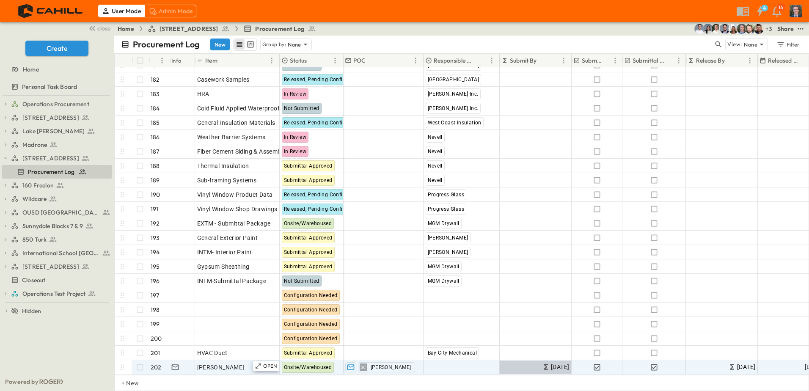 This screenshot has width=809, height=391. Describe the element at coordinates (223, 166) in the screenshot. I see `span: Thermal Insulation` at that location.